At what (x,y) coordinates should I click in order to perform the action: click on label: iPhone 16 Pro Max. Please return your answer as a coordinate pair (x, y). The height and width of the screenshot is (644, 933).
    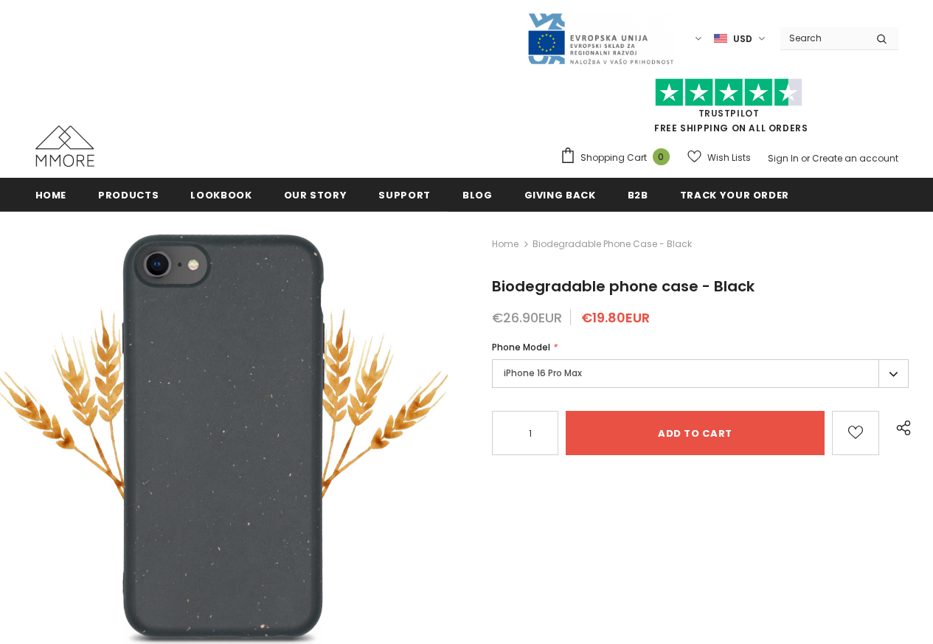
    Looking at the image, I should click on (700, 373).